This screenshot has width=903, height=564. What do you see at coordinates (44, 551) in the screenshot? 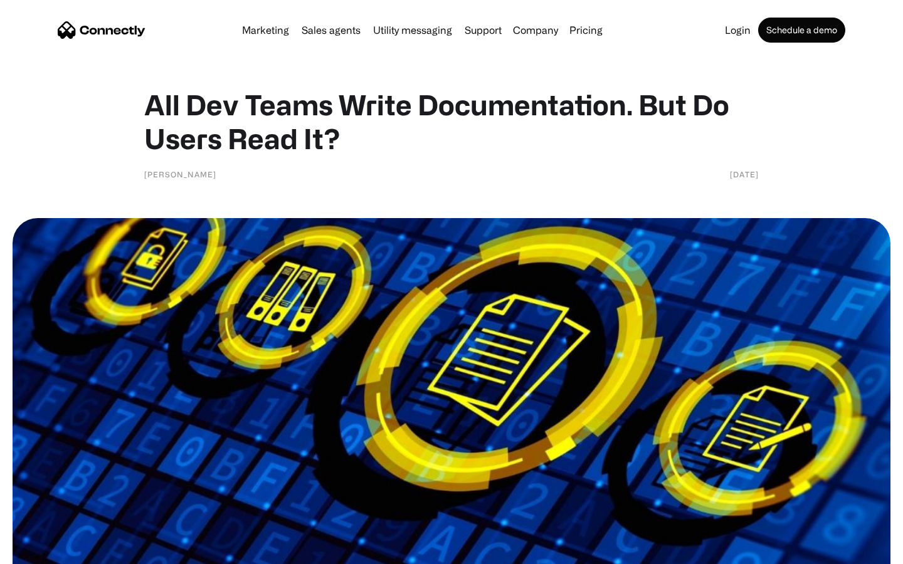
I see `aside: Language selected: English` at bounding box center [44, 551].